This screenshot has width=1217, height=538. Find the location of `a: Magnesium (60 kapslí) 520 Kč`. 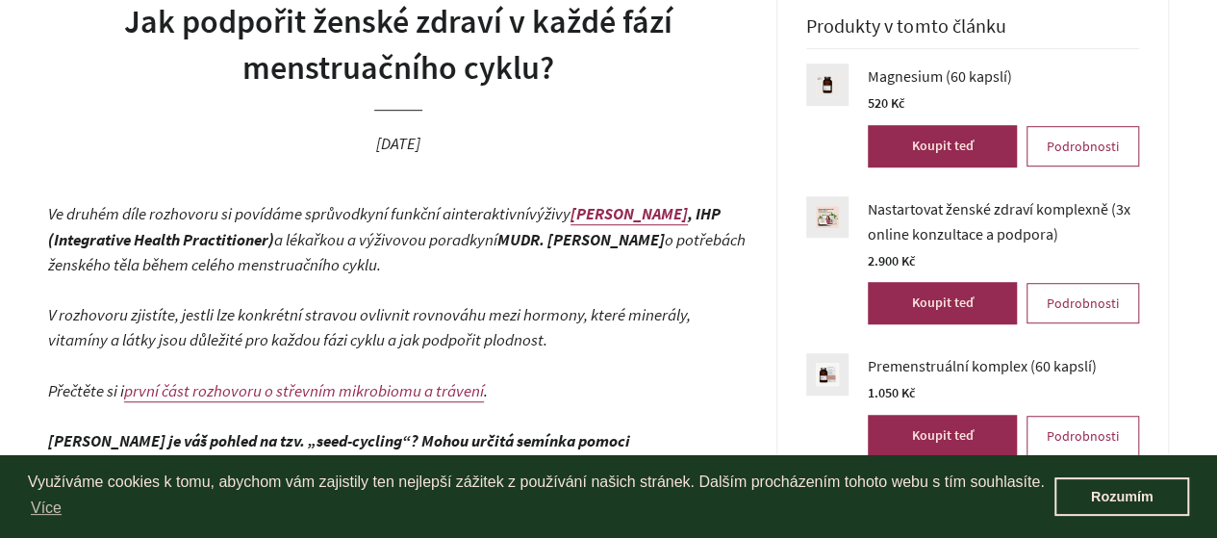

a: Magnesium (60 kapslí) 520 Kč is located at coordinates (1004, 89).